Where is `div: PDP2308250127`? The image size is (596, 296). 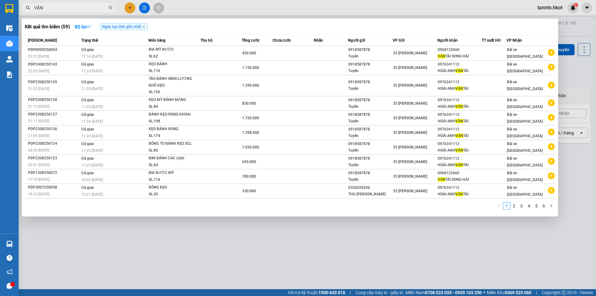
div: PDP2308250127 is located at coordinates (54, 114).